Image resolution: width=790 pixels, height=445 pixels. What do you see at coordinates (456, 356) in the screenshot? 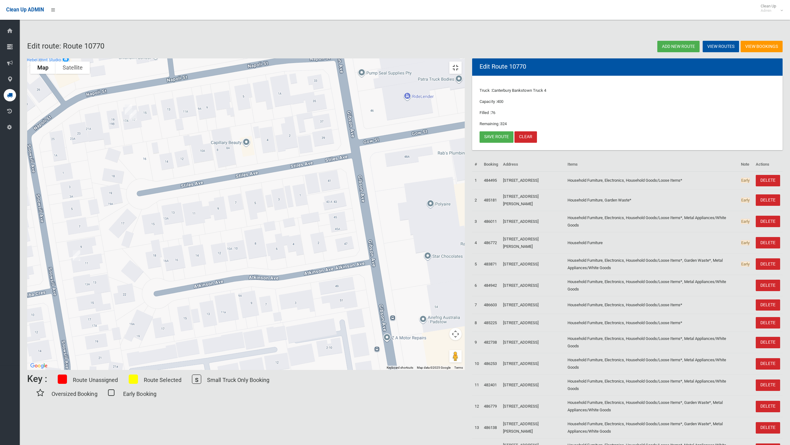
I see `button: Drag Pegman onto the map to open Street View` at bounding box center [456, 356].